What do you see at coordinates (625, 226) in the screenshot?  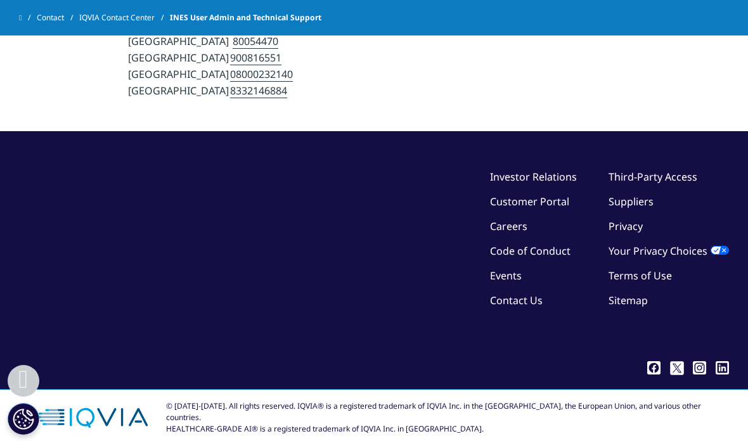 I see `a: Privacy` at bounding box center [625, 226].